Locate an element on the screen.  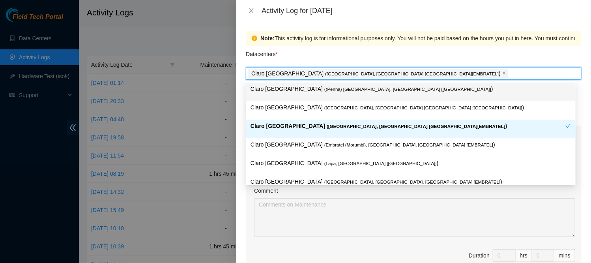
button: Close is located at coordinates (251, 11).